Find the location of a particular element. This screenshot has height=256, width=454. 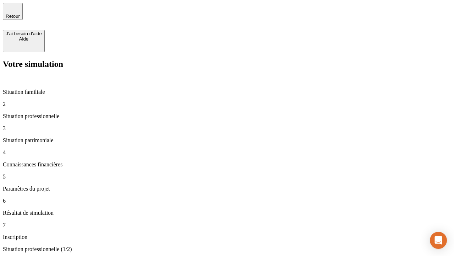

p: 3 is located at coordinates (227, 128).